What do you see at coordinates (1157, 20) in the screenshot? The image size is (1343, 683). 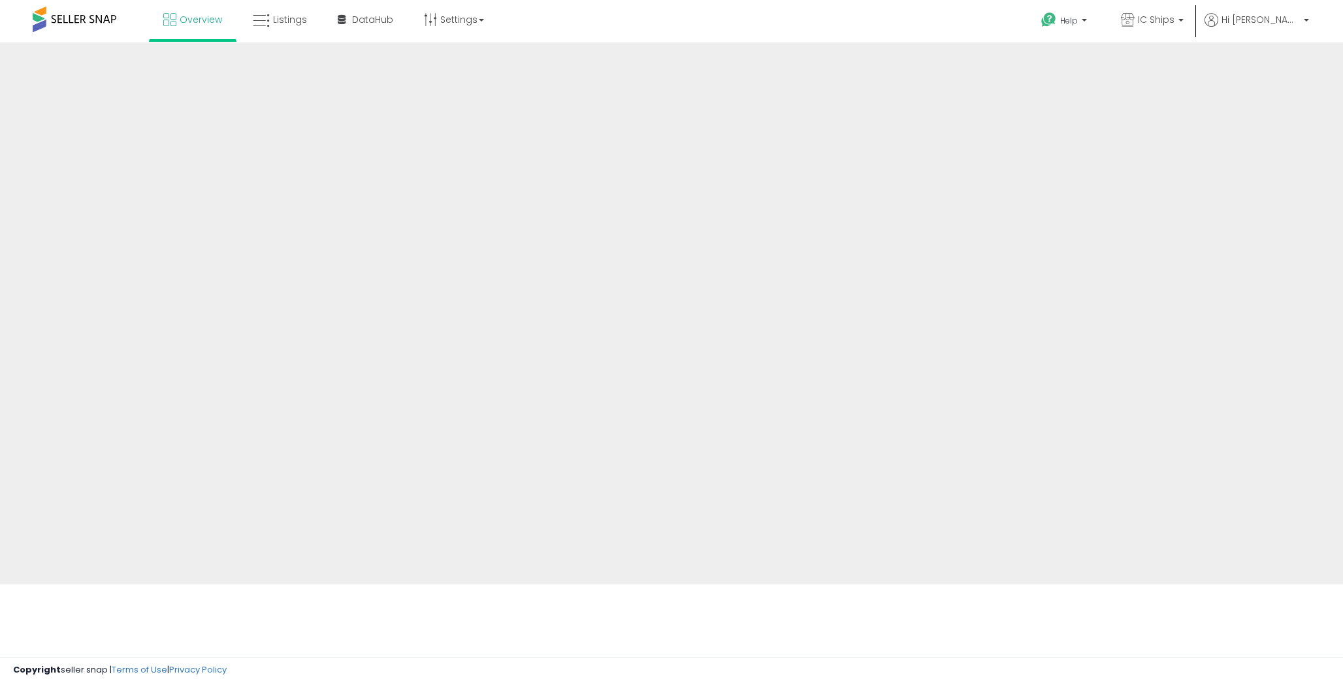 I see `span: IC Ships` at bounding box center [1157, 20].